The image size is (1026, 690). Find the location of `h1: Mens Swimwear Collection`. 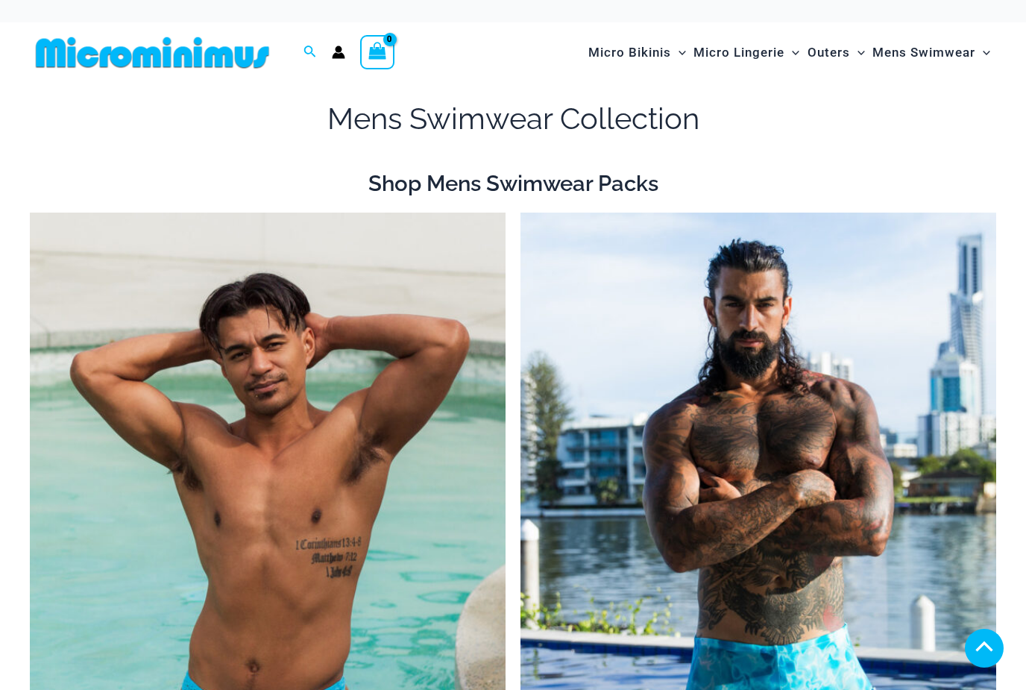

h1: Mens Swimwear Collection is located at coordinates (513, 119).